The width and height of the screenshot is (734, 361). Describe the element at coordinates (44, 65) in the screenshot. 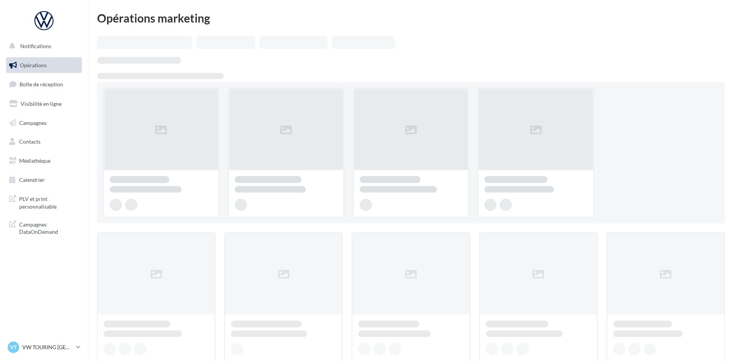

I see `a: Opérations` at that location.